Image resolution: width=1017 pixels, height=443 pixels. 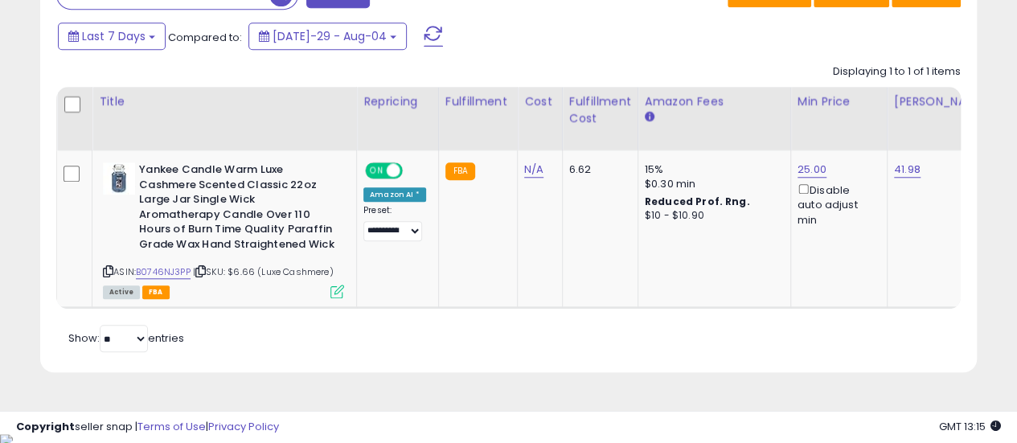 I want to click on span: Compared to:, so click(x=205, y=37).